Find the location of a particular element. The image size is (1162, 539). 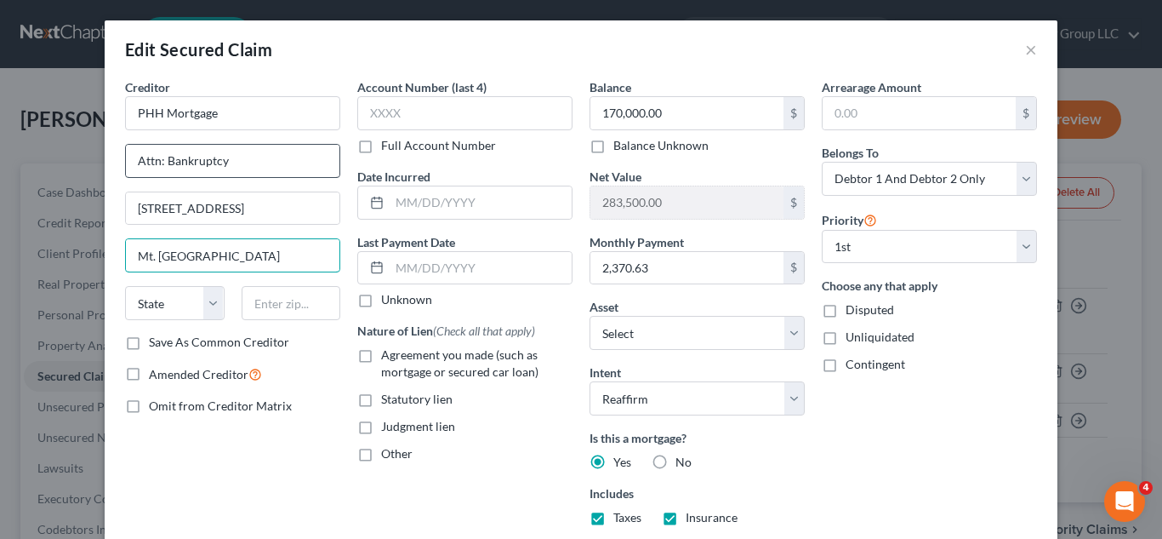

label: Intent is located at coordinates (605, 372).